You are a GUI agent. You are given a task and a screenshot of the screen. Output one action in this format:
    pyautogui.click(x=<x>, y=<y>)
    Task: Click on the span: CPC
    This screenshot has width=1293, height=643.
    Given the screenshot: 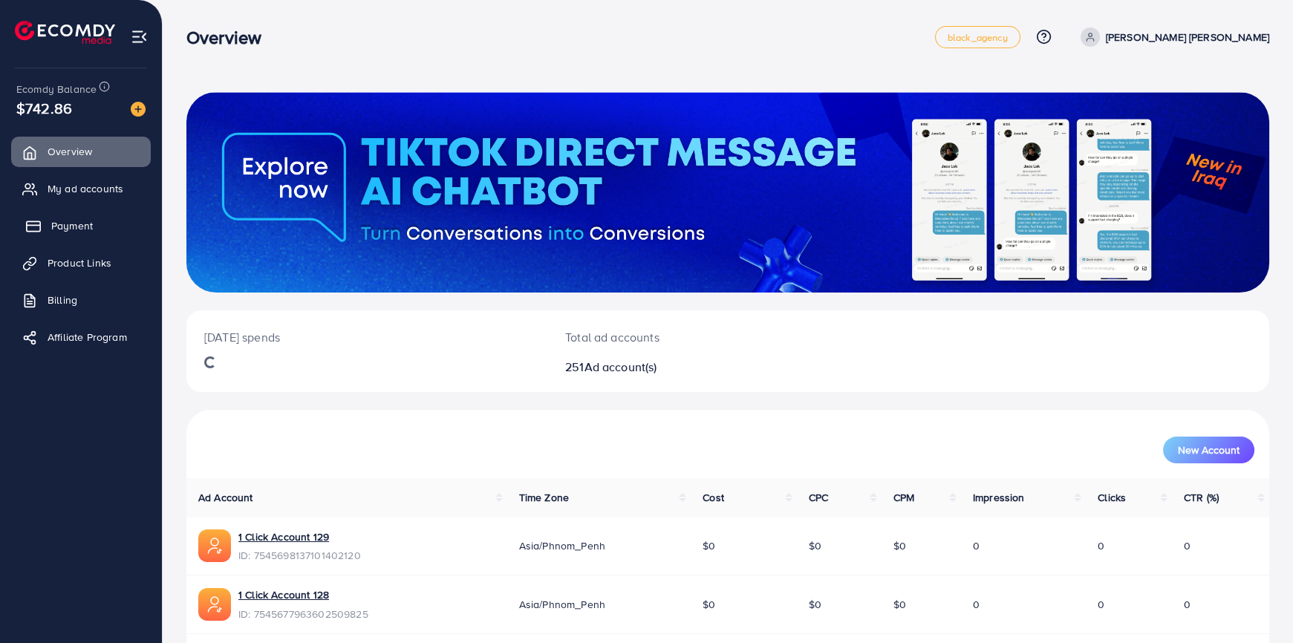 What is the action you would take?
    pyautogui.click(x=818, y=498)
    